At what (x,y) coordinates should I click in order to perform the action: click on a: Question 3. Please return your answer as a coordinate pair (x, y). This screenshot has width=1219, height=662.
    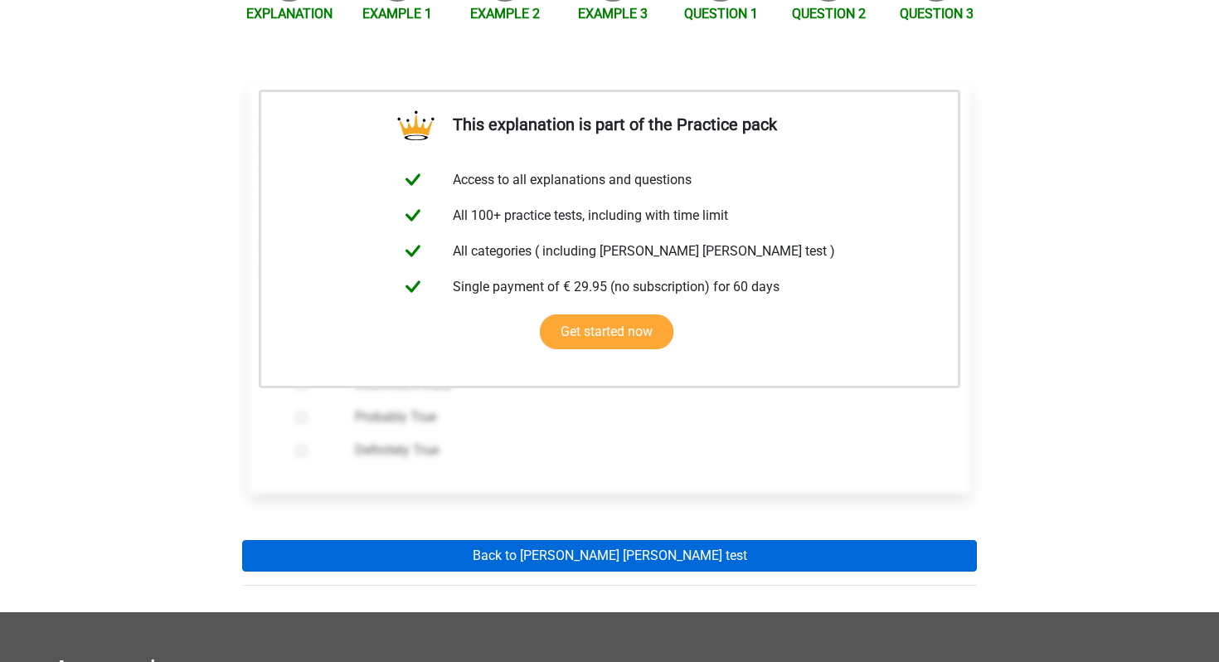
    Looking at the image, I should click on (936, 13).